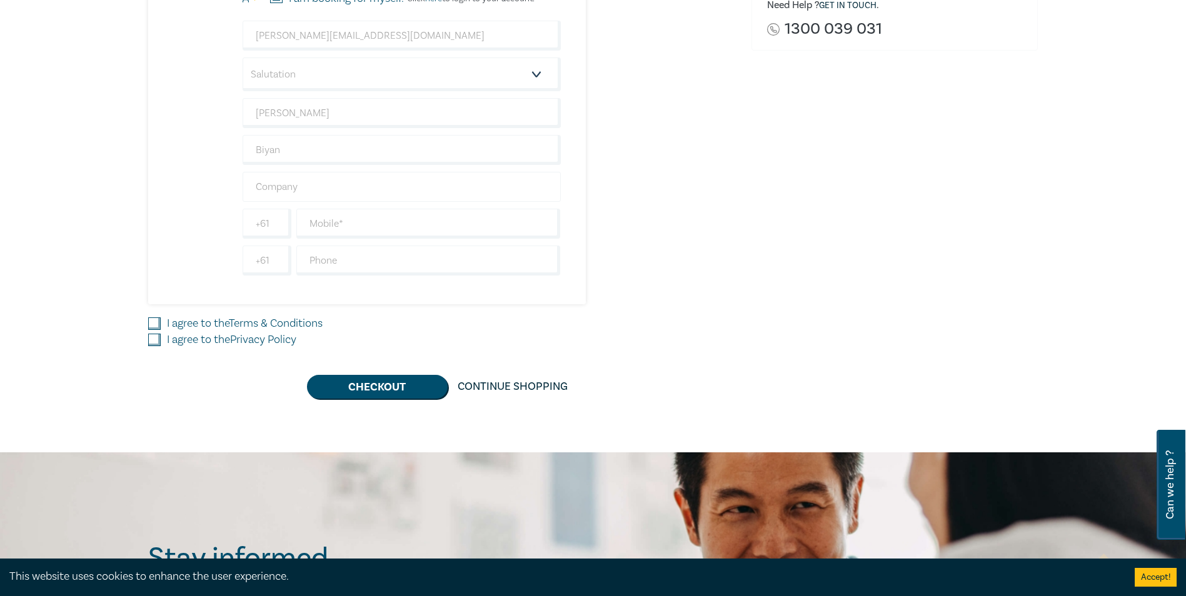  Describe the element at coordinates (1155, 578) in the screenshot. I see `button: Accept cookies` at that location.